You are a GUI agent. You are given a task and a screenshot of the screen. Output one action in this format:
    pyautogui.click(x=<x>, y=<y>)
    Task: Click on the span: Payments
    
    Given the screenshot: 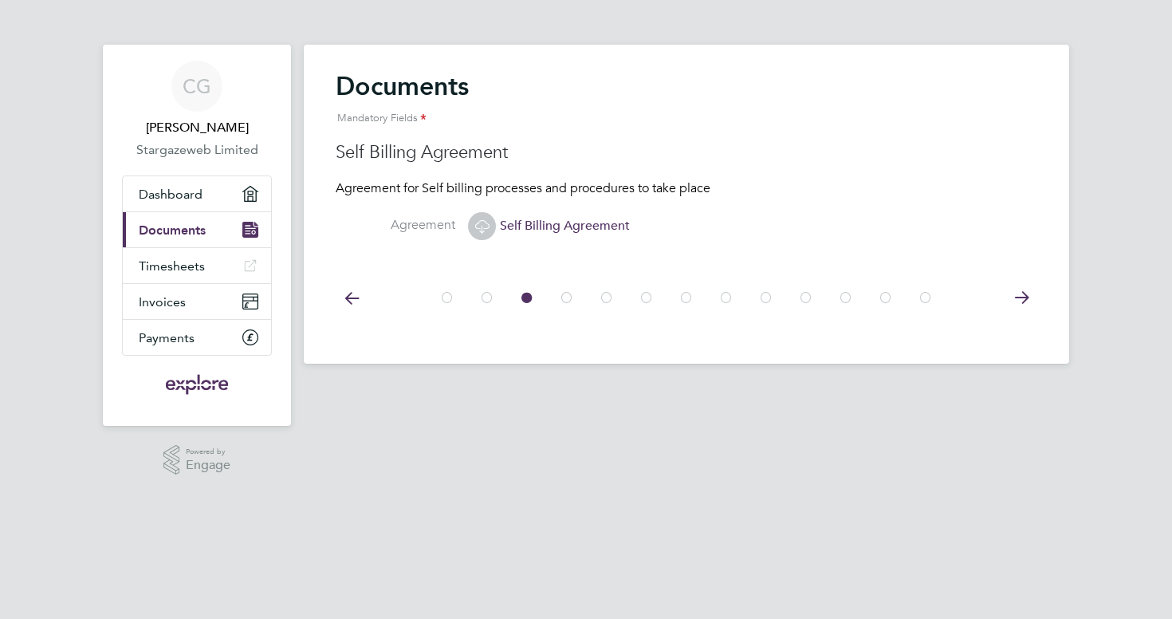 What is the action you would take?
    pyautogui.click(x=167, y=337)
    